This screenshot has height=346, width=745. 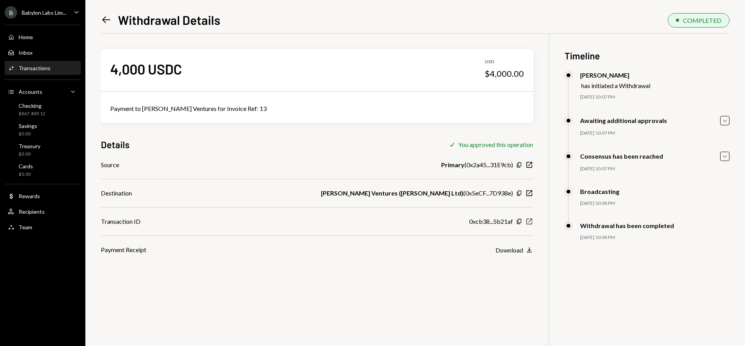 I want to click on div: 4,000 USDC, so click(x=146, y=69).